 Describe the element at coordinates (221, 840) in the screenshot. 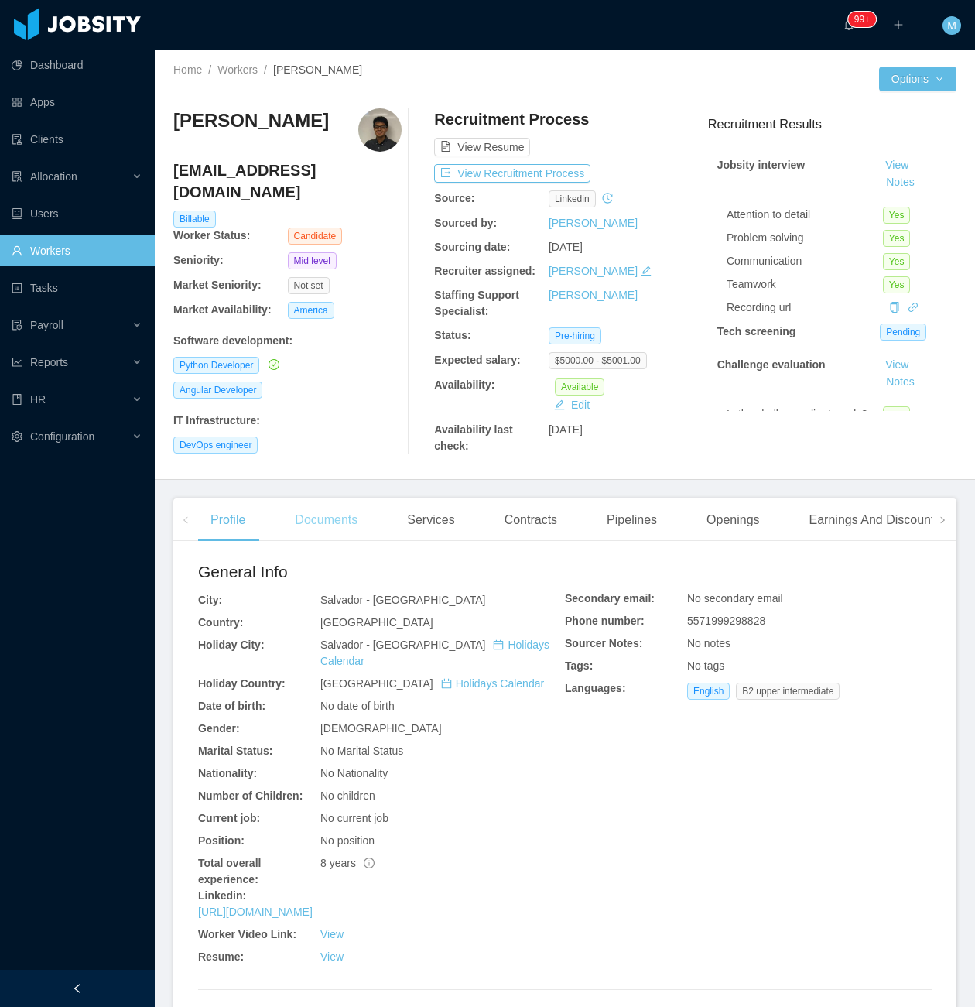

I see `b: Position:` at that location.